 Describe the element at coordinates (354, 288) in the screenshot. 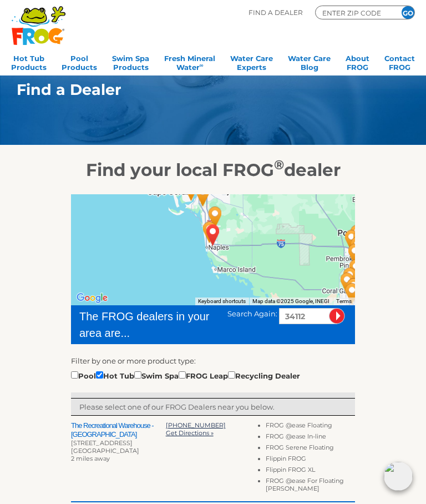

I see `div: Pinch-A-Penny #041 - 93 miles away.` at that location.